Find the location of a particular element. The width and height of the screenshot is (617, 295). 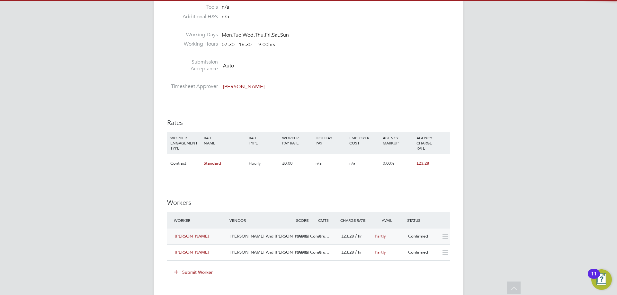

label: Working Days is located at coordinates (193, 35).